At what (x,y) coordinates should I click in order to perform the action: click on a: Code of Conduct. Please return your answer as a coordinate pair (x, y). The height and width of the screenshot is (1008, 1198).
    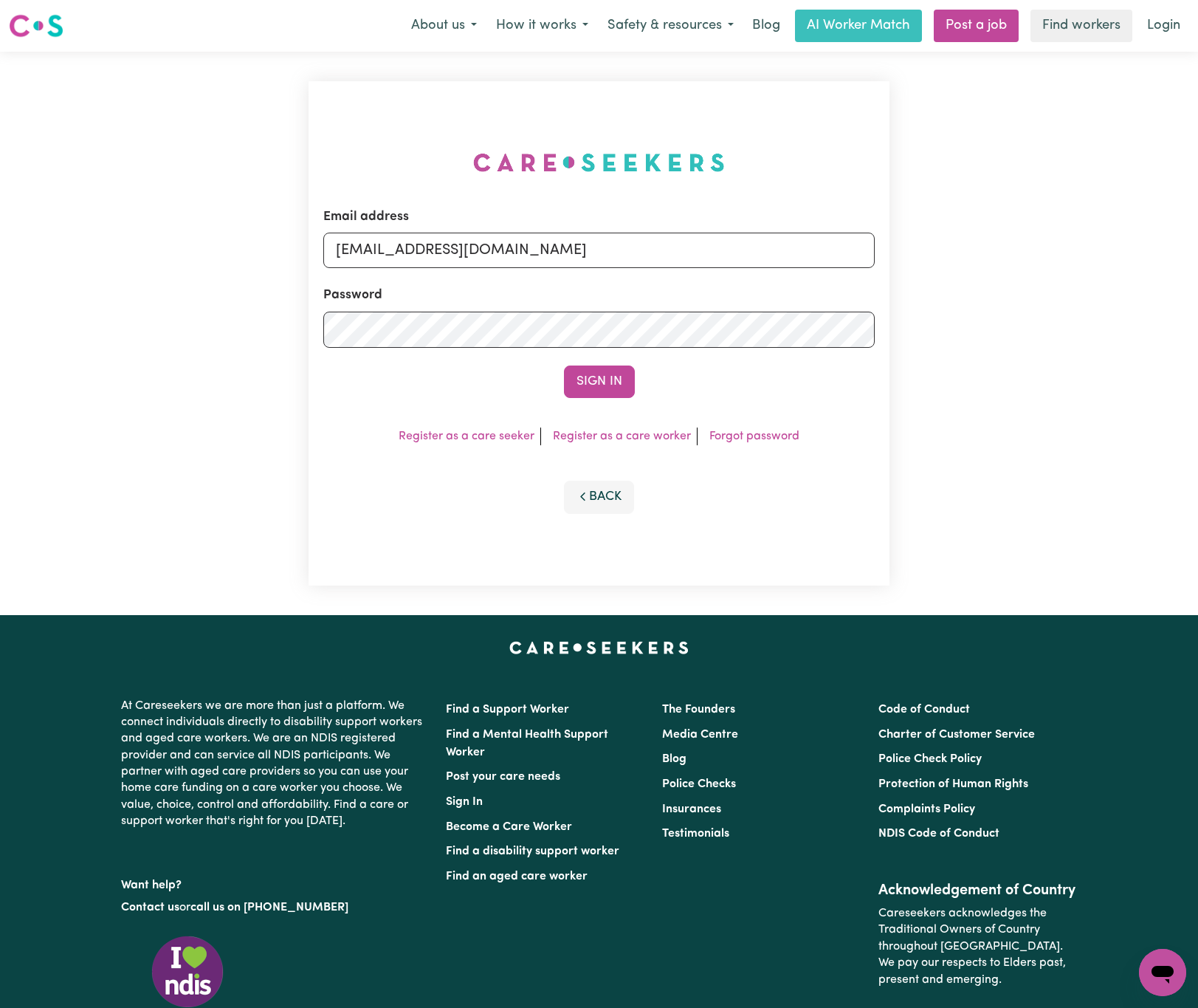
    Looking at the image, I should click on (924, 709).